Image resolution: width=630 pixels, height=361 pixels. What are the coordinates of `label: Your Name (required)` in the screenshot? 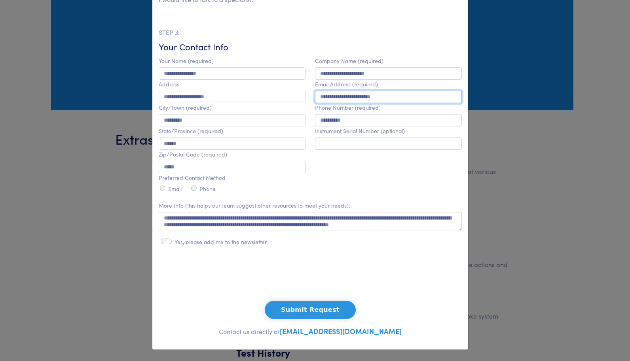 It's located at (186, 61).